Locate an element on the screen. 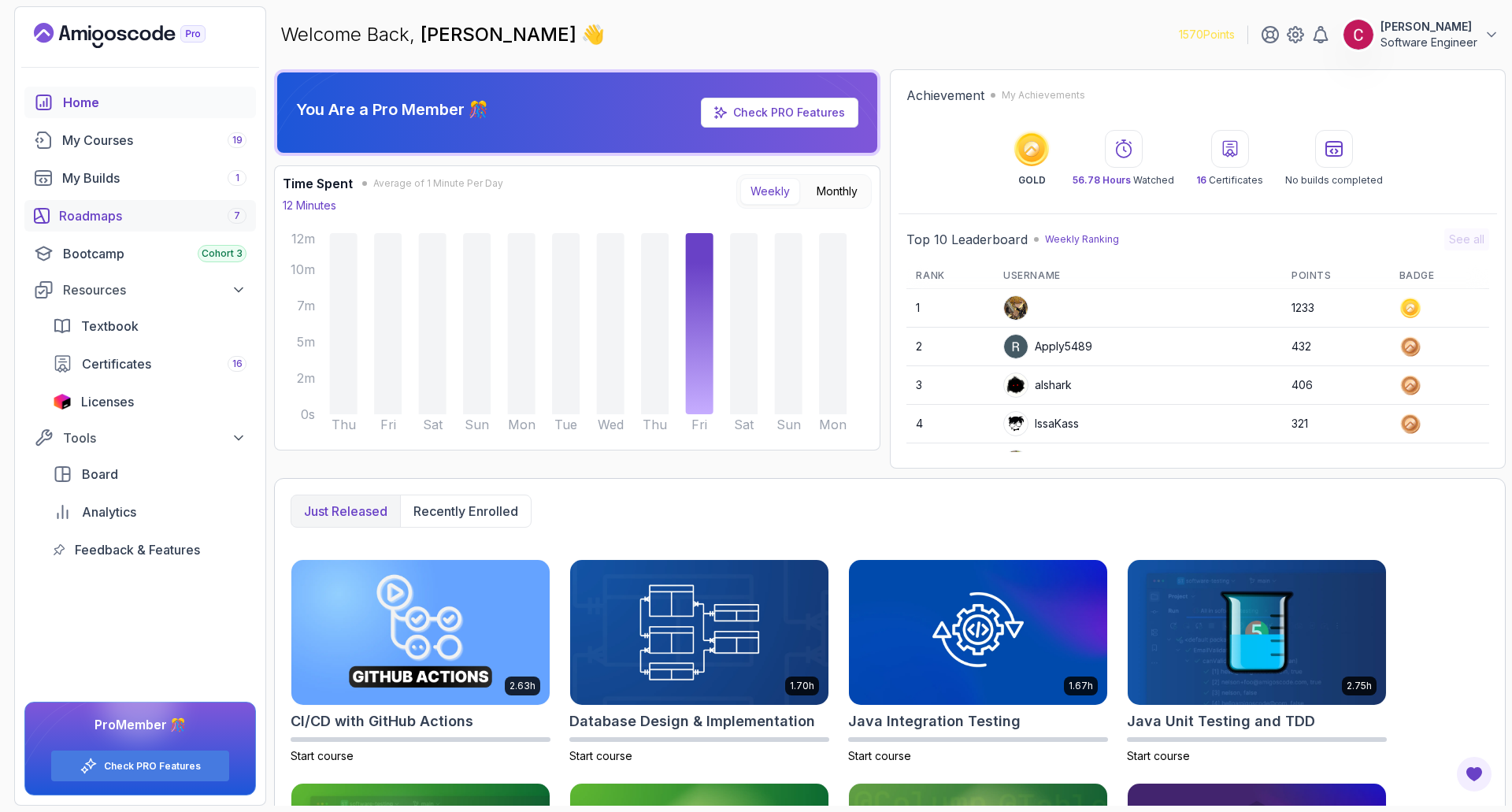  a: Java Integration Testing card1.67hJava Integration TestingStart course is located at coordinates (978, 661).